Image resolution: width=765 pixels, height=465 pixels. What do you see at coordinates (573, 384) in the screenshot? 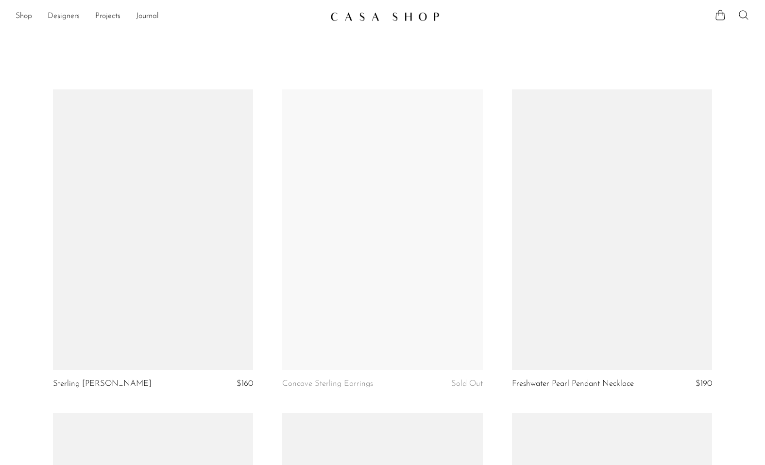
I see `a: Freshwater Pearl Pendant Necklace` at bounding box center [573, 384].